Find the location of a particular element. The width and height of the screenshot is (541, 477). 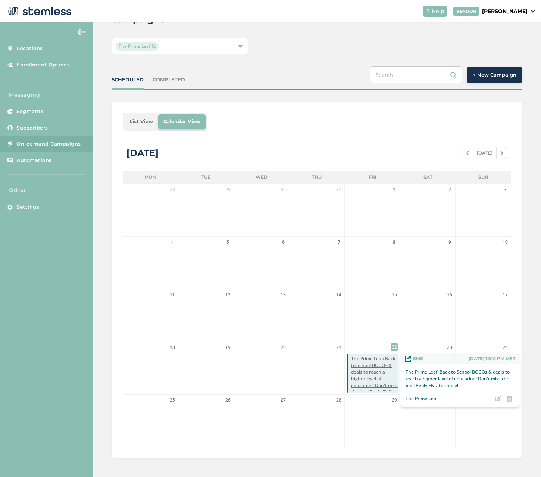

span: 2 is located at coordinates (449, 189).